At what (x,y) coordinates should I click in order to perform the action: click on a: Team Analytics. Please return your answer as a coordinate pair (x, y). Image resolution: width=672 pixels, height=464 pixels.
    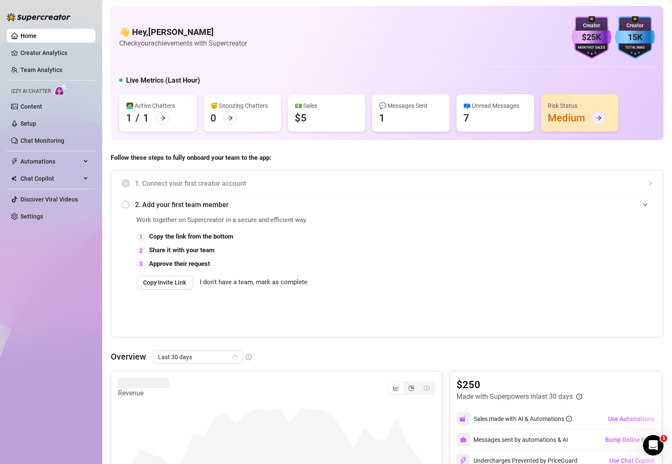
    Looking at the image, I should click on (41, 70).